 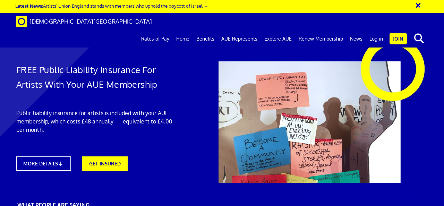 I want to click on strong: Latest News:, so click(x=29, y=6).